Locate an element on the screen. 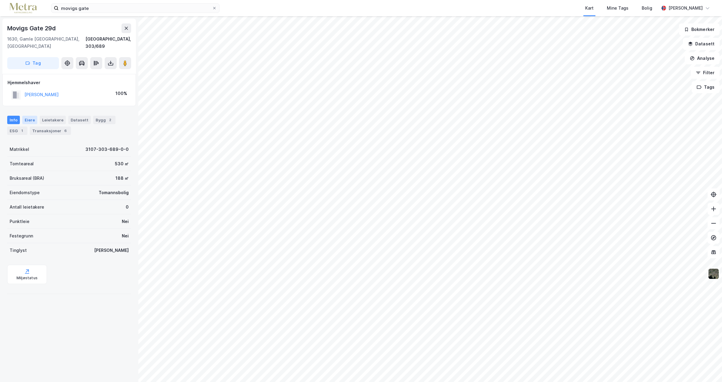 Image resolution: width=722 pixels, height=382 pixels. div: Kontrollprogram for chat is located at coordinates (707, 368).